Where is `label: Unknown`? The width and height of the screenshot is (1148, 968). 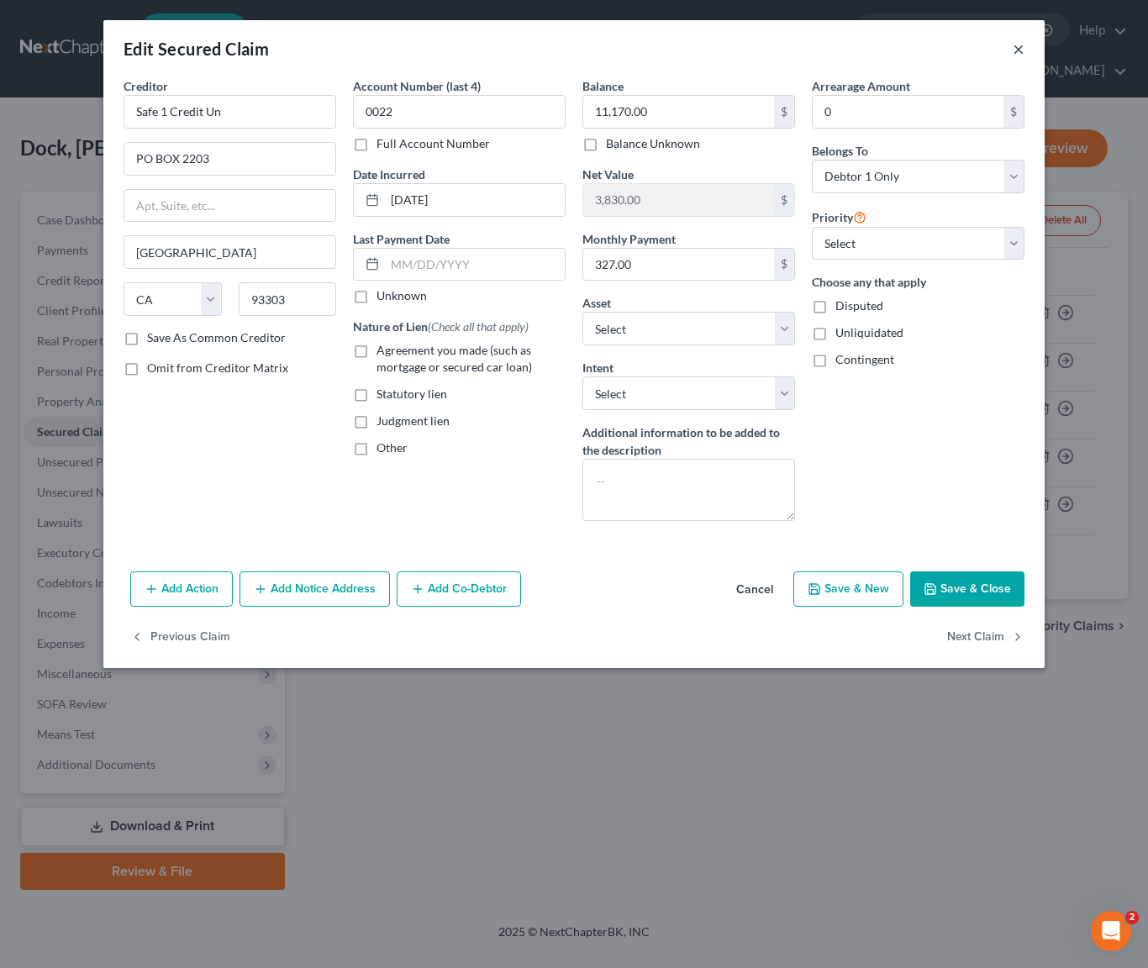
label: Unknown is located at coordinates (402, 296).